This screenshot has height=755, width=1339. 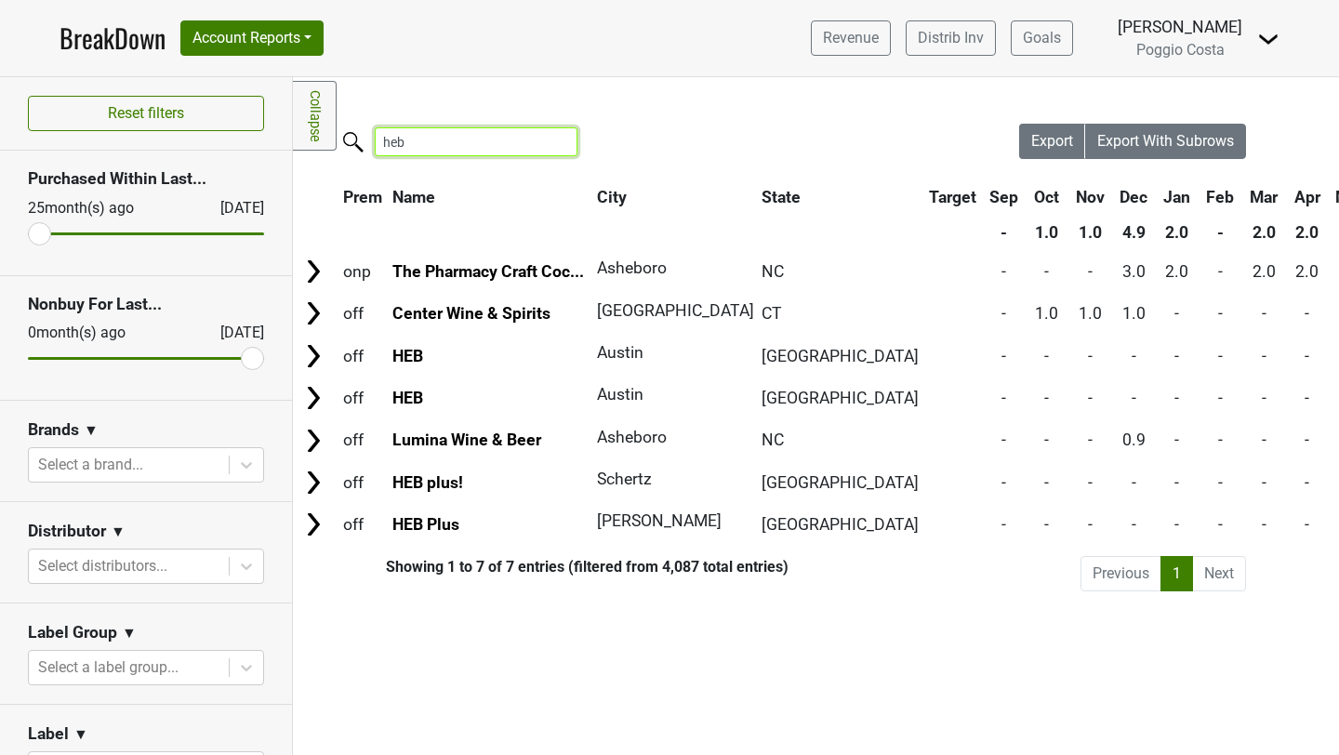 I want to click on th: Target: activate to sort column ascending, so click(x=952, y=197).